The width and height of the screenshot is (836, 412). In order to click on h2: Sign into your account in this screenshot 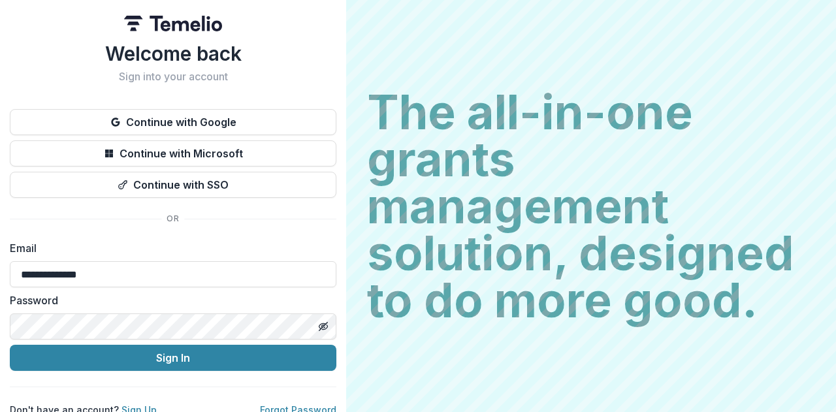, I will do `click(173, 76)`.